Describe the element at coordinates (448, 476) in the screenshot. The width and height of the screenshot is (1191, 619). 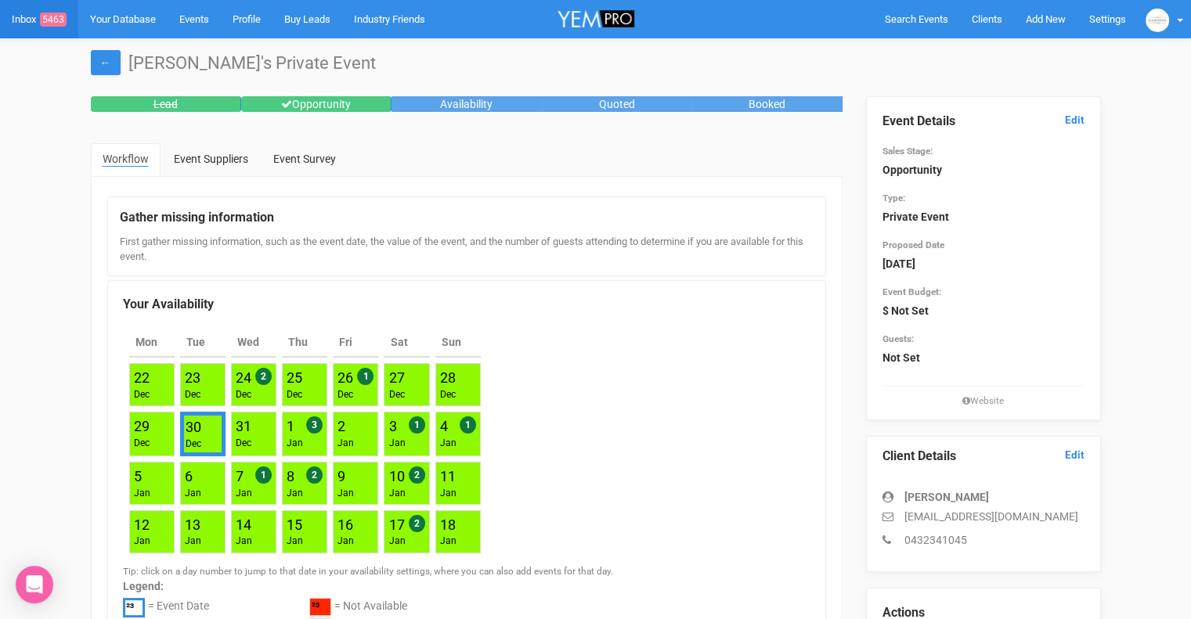
I see `a: 11` at that location.